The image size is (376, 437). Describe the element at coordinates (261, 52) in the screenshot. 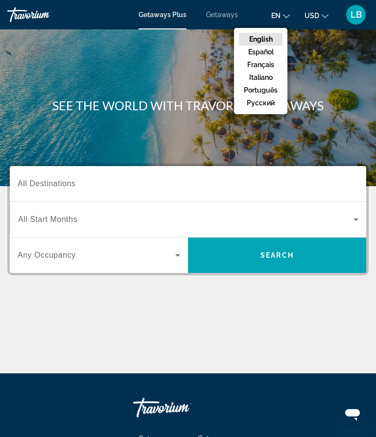

I see `button: Español` at that location.